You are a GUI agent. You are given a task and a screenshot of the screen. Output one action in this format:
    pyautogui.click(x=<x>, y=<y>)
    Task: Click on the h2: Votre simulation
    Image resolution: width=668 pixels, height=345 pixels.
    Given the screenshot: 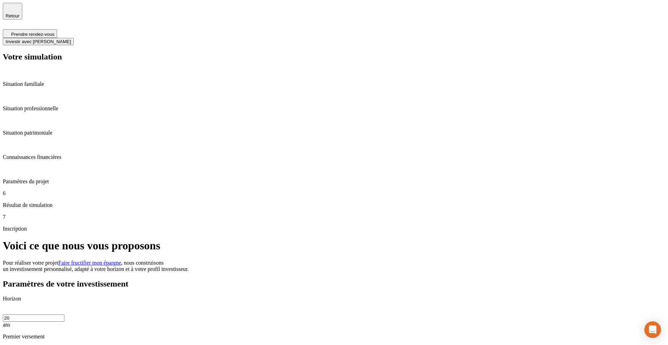 What is the action you would take?
    pyautogui.click(x=334, y=57)
    